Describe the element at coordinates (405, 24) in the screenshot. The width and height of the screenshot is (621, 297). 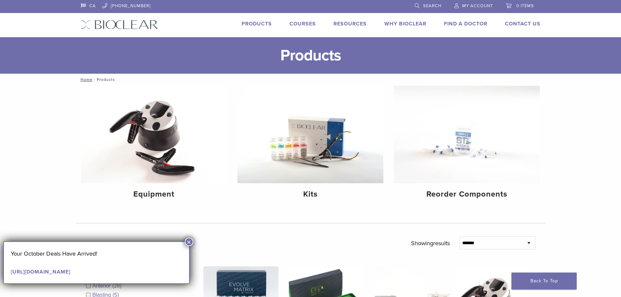
I see `a: Why Bioclear` at that location.